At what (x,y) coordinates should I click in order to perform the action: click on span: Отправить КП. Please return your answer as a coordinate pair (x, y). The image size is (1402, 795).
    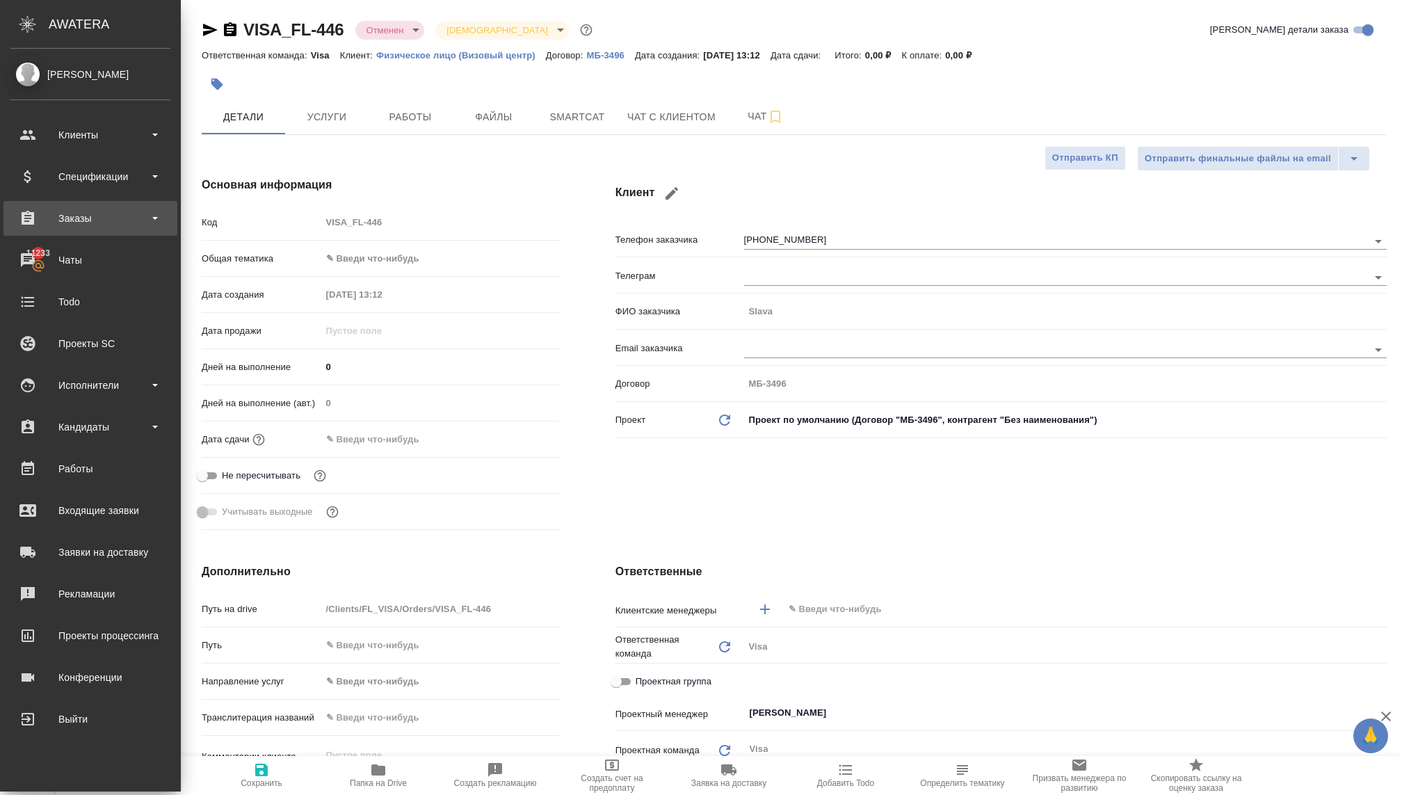
    Looking at the image, I should click on (1085, 158).